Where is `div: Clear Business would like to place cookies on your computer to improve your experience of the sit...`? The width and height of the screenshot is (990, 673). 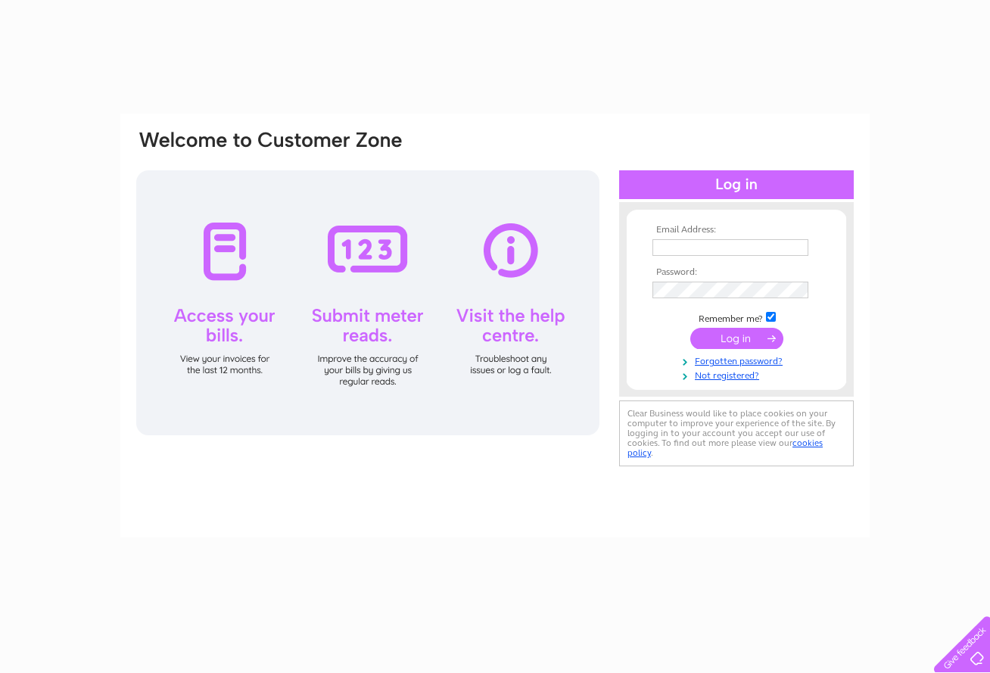
div: Clear Business would like to place cookies on your computer to improve your experience of the sit... is located at coordinates (737, 433).